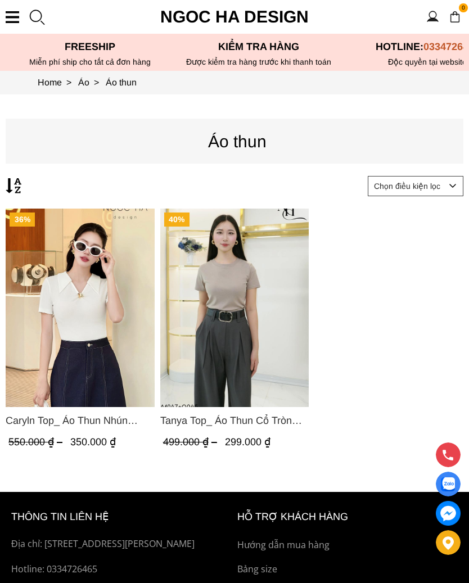  What do you see at coordinates (80, 420) in the screenshot?
I see `a: Link to Caryln Top_ Áo Thun Nhún Ngực Tay Cộc Màu Đỏ A1062` at bounding box center [80, 420].